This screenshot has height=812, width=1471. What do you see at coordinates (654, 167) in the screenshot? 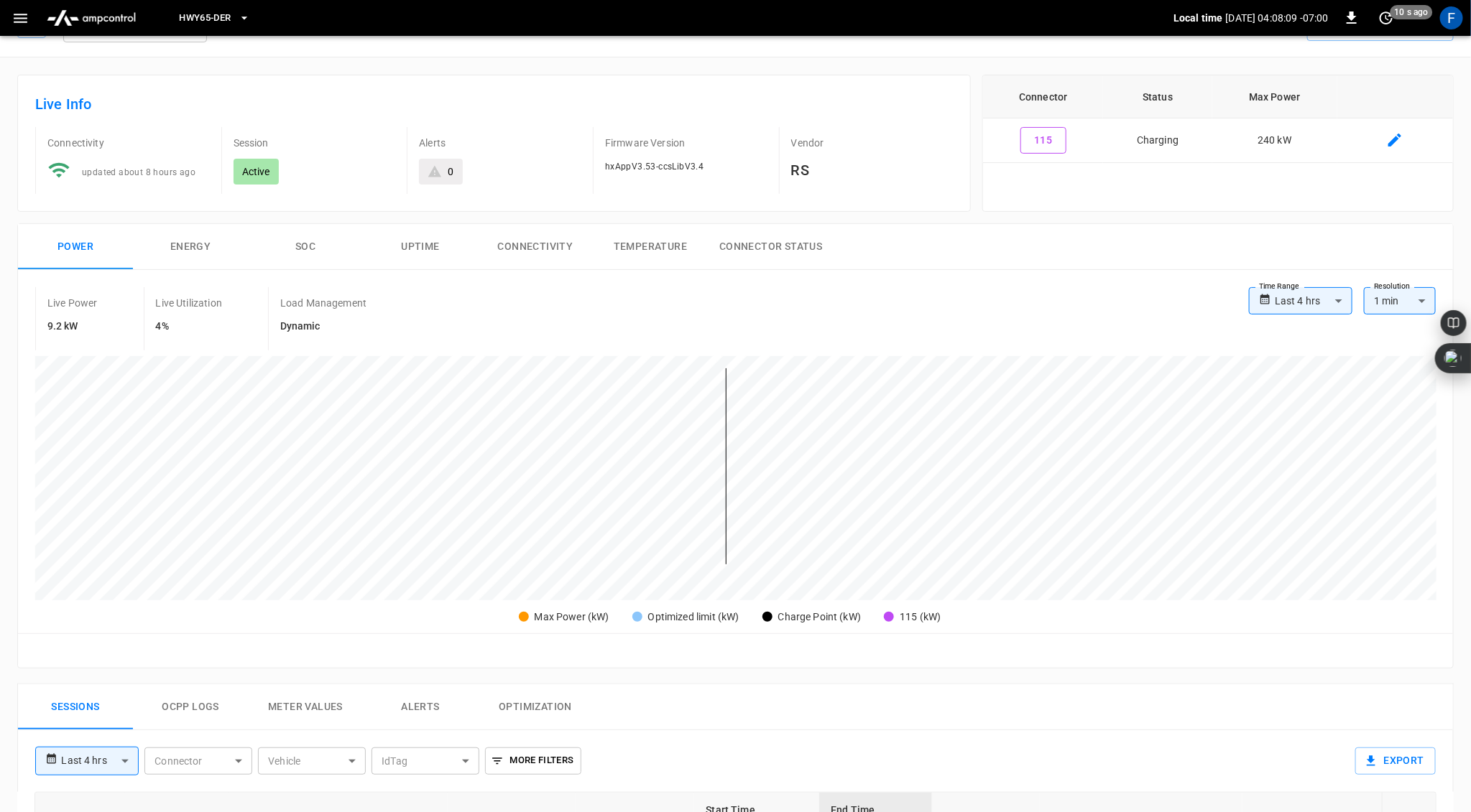
I see `span: hxAppV3.53-ccsLibV3.4` at bounding box center [654, 167].